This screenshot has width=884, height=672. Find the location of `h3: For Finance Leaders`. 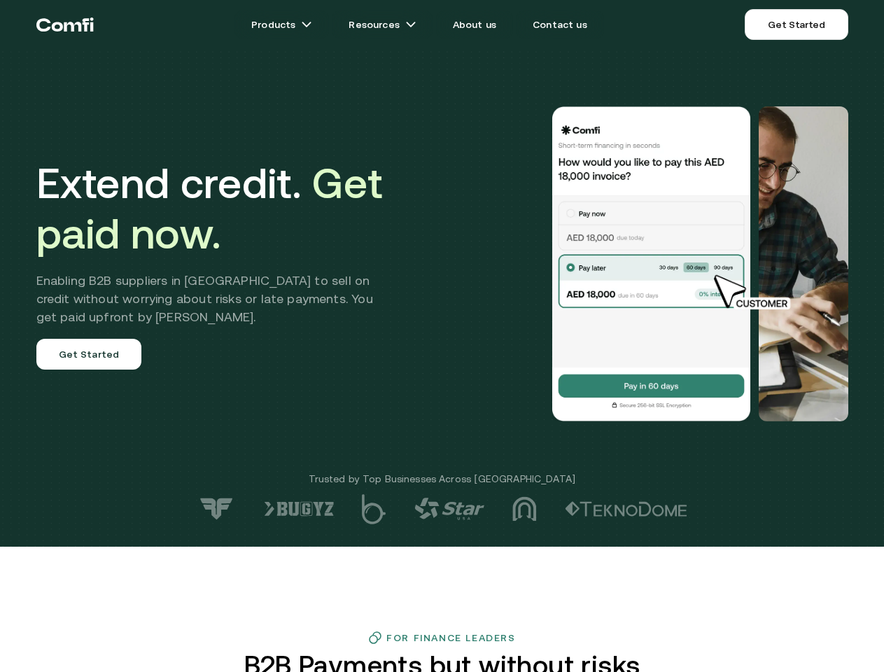

h3: For Finance Leaders is located at coordinates (451, 637).